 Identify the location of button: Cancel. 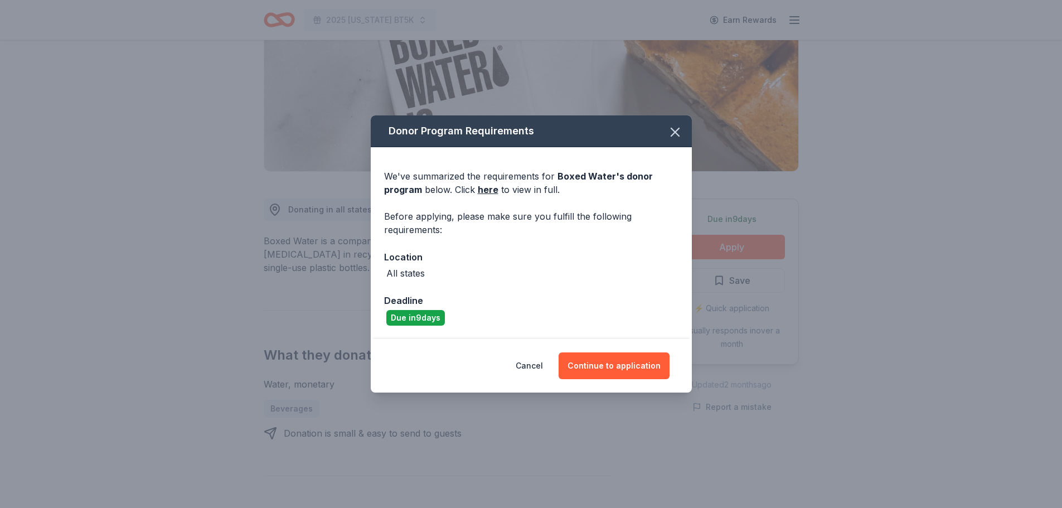
(529, 366).